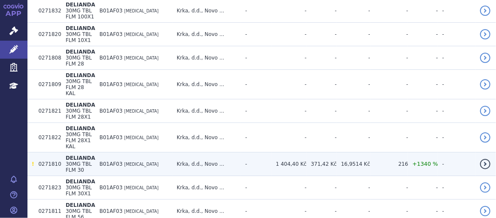 Image resolution: width=496 pixels, height=218 pixels. I want to click on td: 0271821, so click(47, 111).